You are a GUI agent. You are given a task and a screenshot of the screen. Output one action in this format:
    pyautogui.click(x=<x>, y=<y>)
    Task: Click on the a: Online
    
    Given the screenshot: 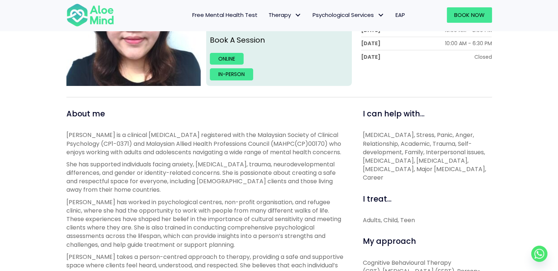 What is the action you would take?
    pyautogui.click(x=227, y=59)
    